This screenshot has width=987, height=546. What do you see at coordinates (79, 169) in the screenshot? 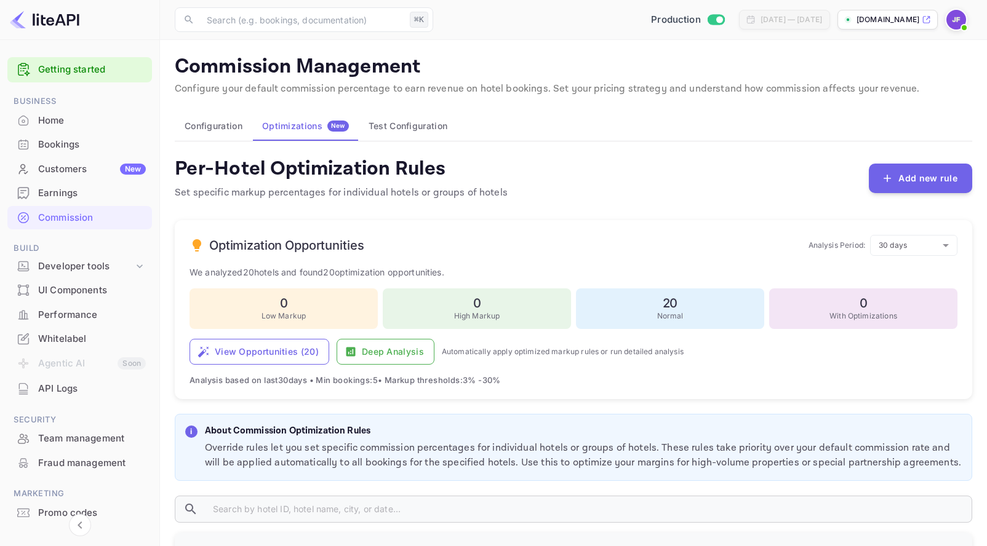
I see `a: CustomersNew` at bounding box center [79, 169].